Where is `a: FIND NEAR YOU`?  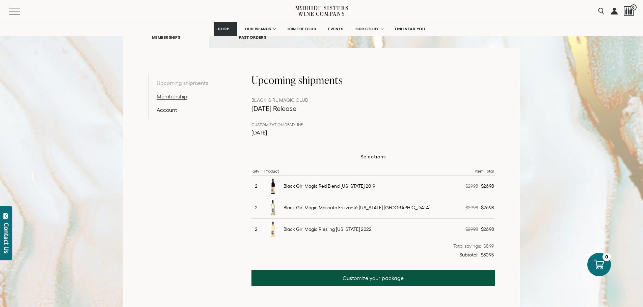
a: FIND NEAR YOU is located at coordinates (410, 29).